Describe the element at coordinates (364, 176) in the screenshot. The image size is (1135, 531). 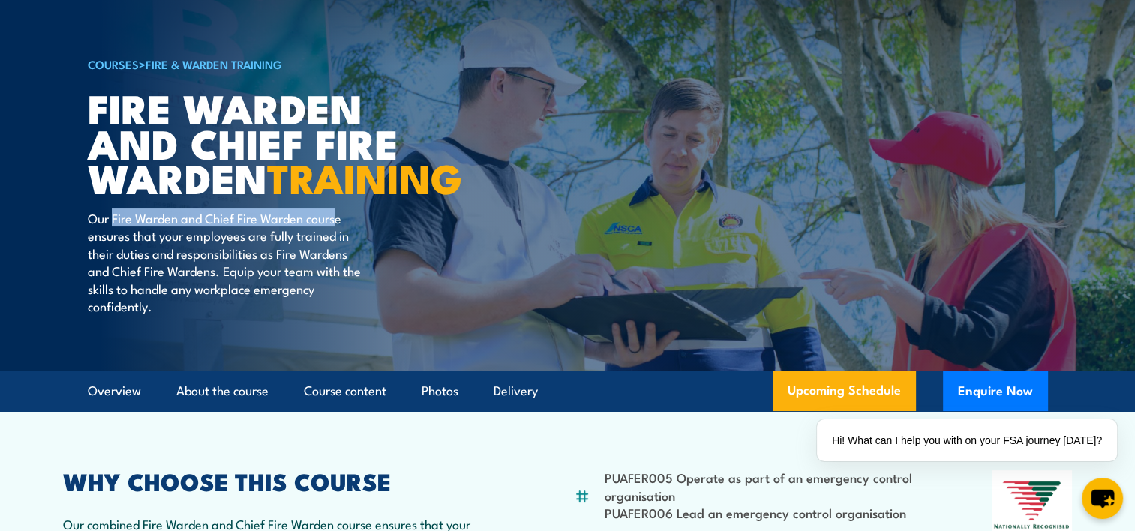
I see `strong: TRAINING` at that location.